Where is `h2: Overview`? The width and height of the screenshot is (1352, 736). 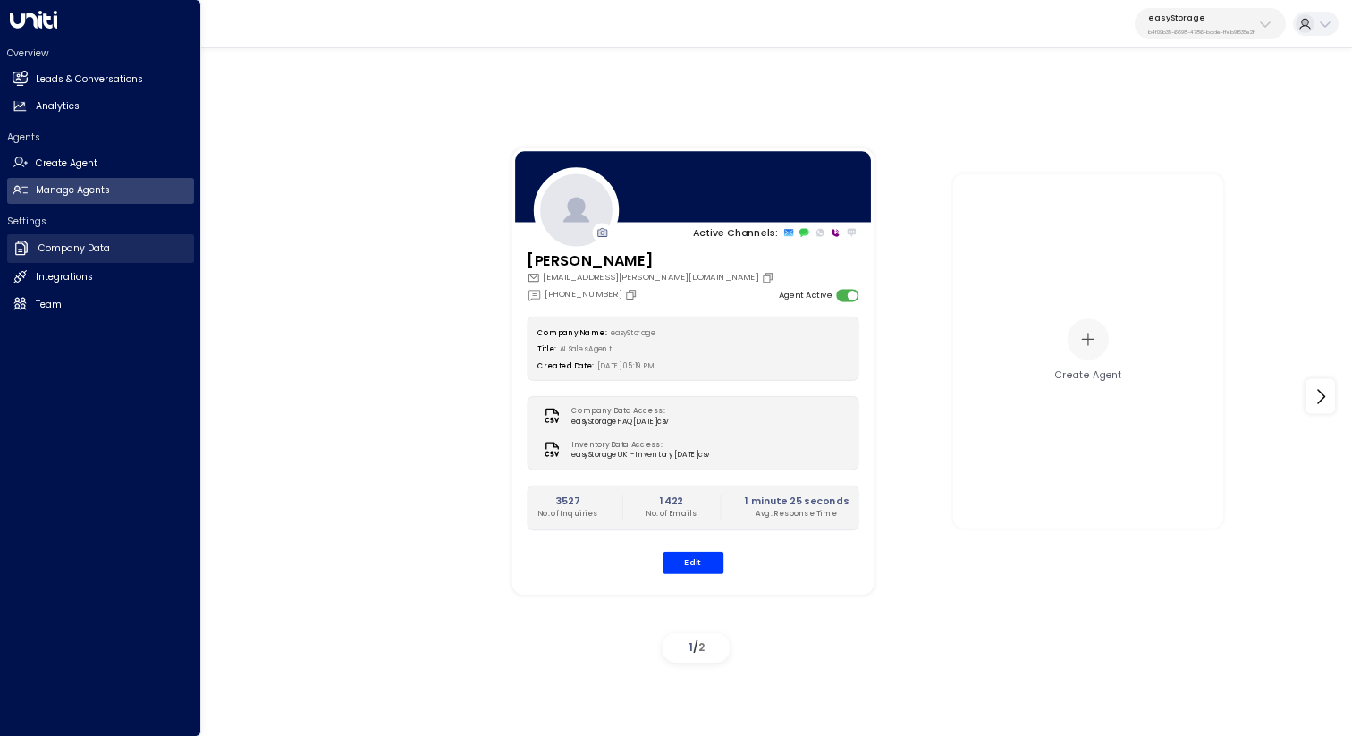
h2: Overview is located at coordinates (100, 53).